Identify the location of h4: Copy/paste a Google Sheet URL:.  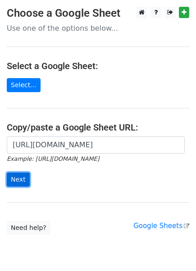
(98, 127).